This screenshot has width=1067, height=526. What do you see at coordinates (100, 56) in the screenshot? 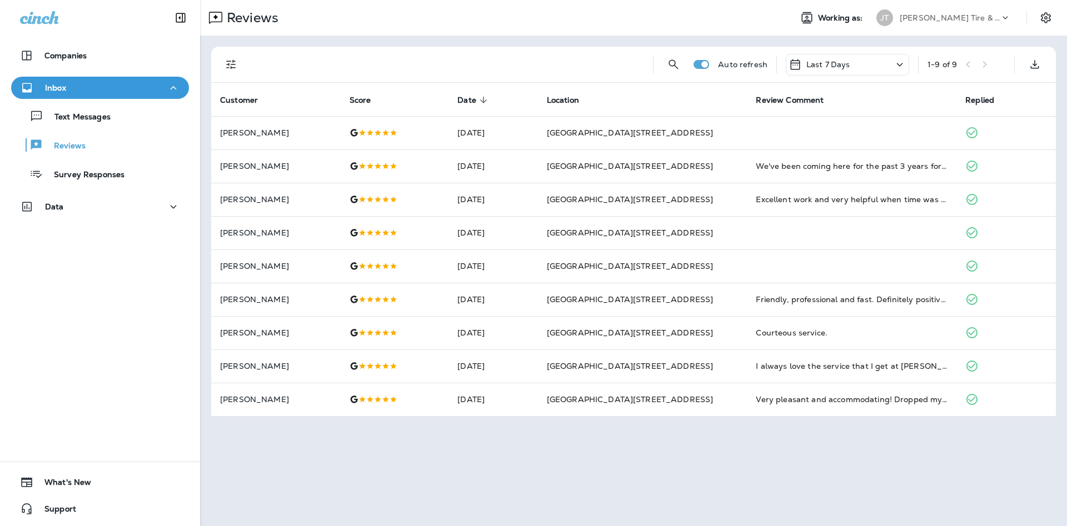
I see `button: Companies` at bounding box center [100, 56].